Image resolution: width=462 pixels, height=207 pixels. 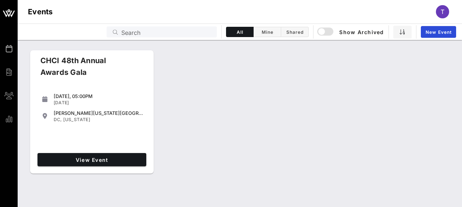 I want to click on a: New Event, so click(x=438, y=32).